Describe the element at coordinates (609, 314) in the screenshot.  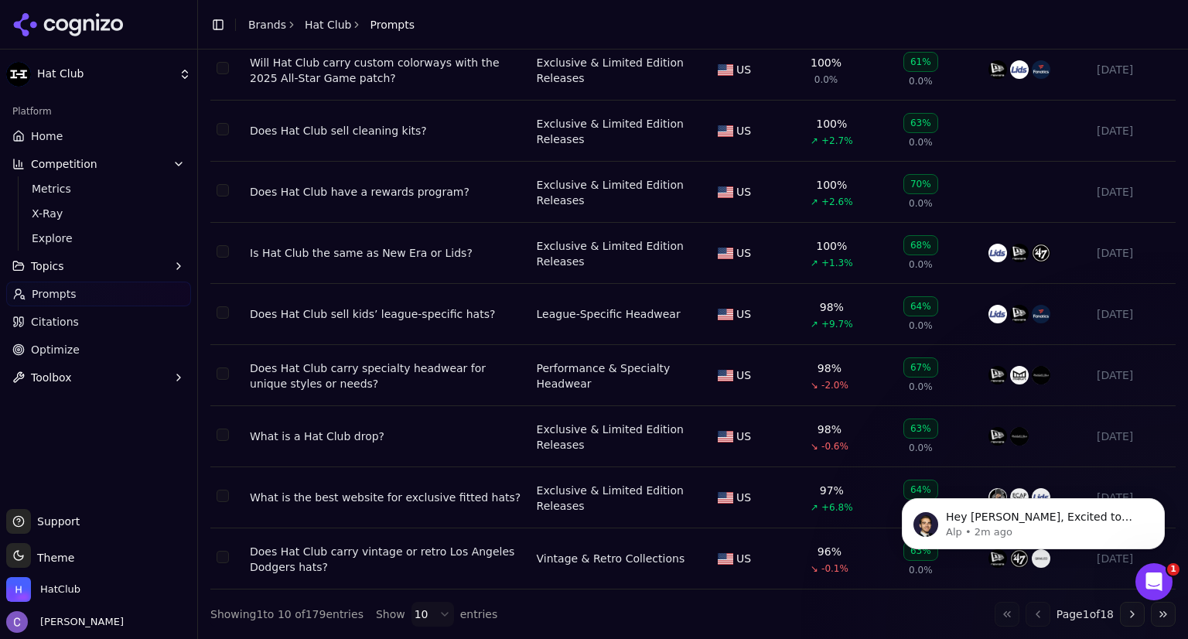
I see `div: League-Specific Headwear` at that location.